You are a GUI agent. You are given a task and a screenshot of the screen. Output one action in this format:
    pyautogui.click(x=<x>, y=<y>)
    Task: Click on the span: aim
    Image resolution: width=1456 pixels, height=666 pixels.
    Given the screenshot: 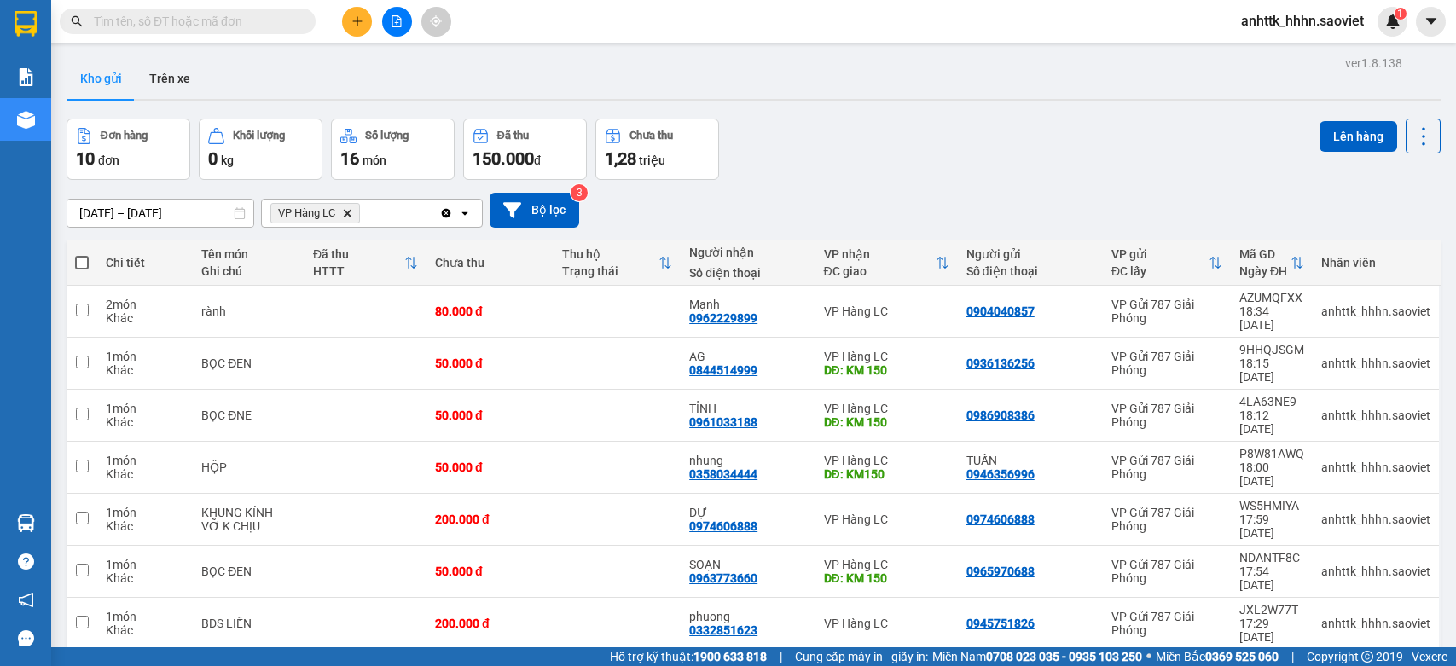 What is the action you would take?
    pyautogui.click(x=436, y=21)
    